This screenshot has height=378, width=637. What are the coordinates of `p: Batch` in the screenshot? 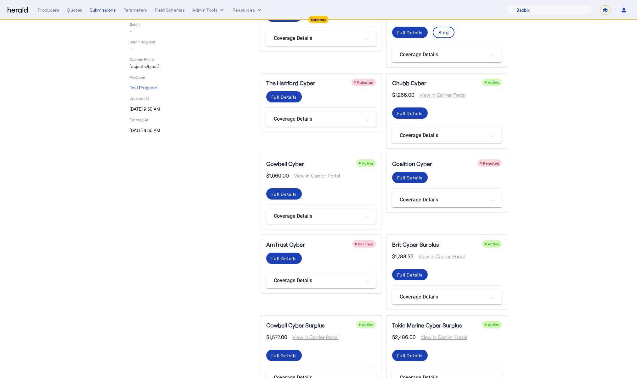 It's located at (191, 24).